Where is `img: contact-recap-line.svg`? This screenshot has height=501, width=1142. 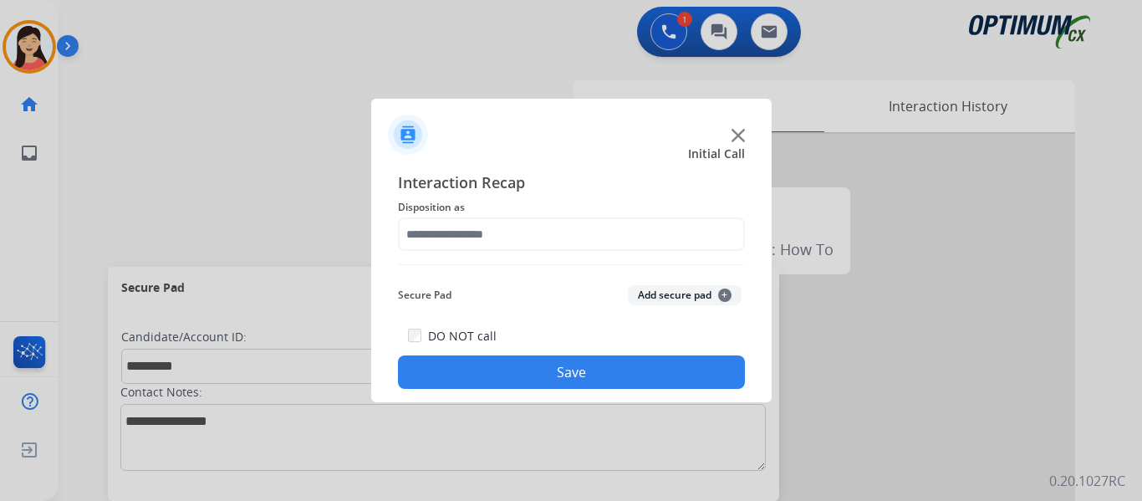
img: contact-recap-line.svg is located at coordinates (571, 264).